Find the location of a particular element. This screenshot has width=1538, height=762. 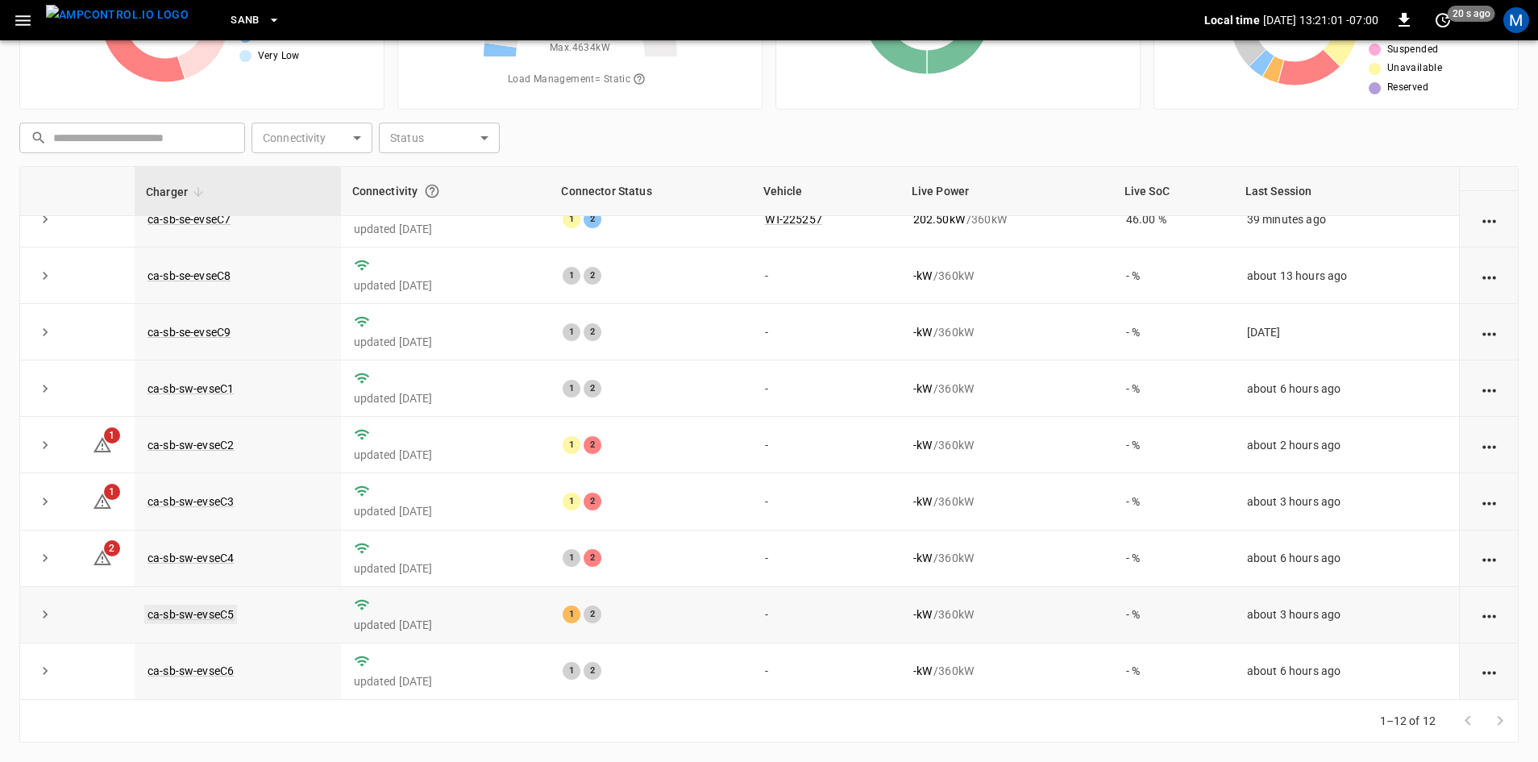

a: 2 is located at coordinates (102, 557).